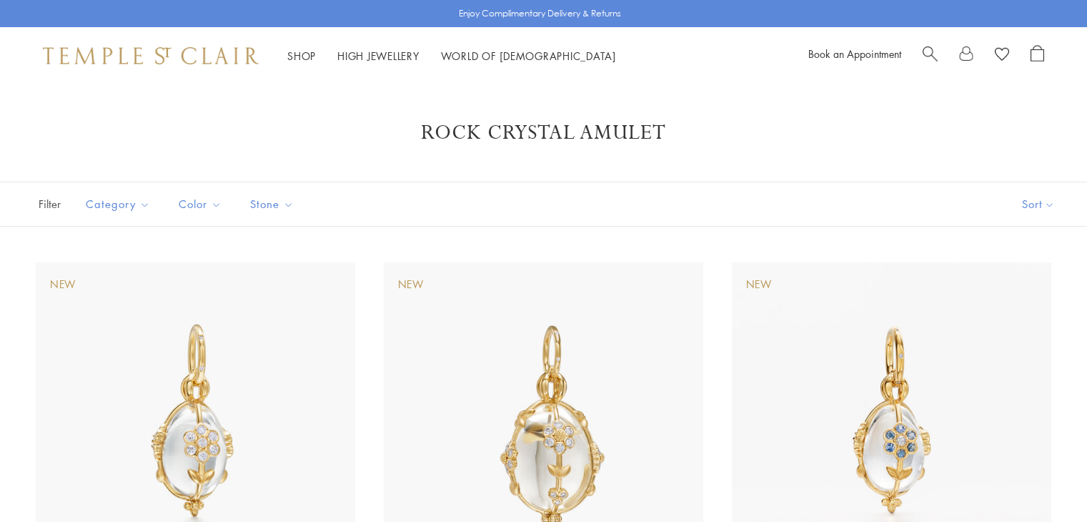 The width and height of the screenshot is (1087, 522). I want to click on a: Open Shopping Bag, so click(1037, 56).